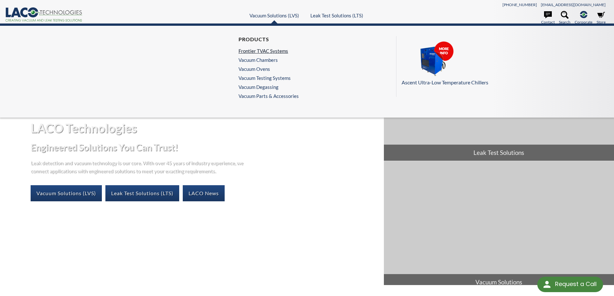 This screenshot has height=296, width=614. Describe the element at coordinates (584, 22) in the screenshot. I see `span: Corporate` at that location.